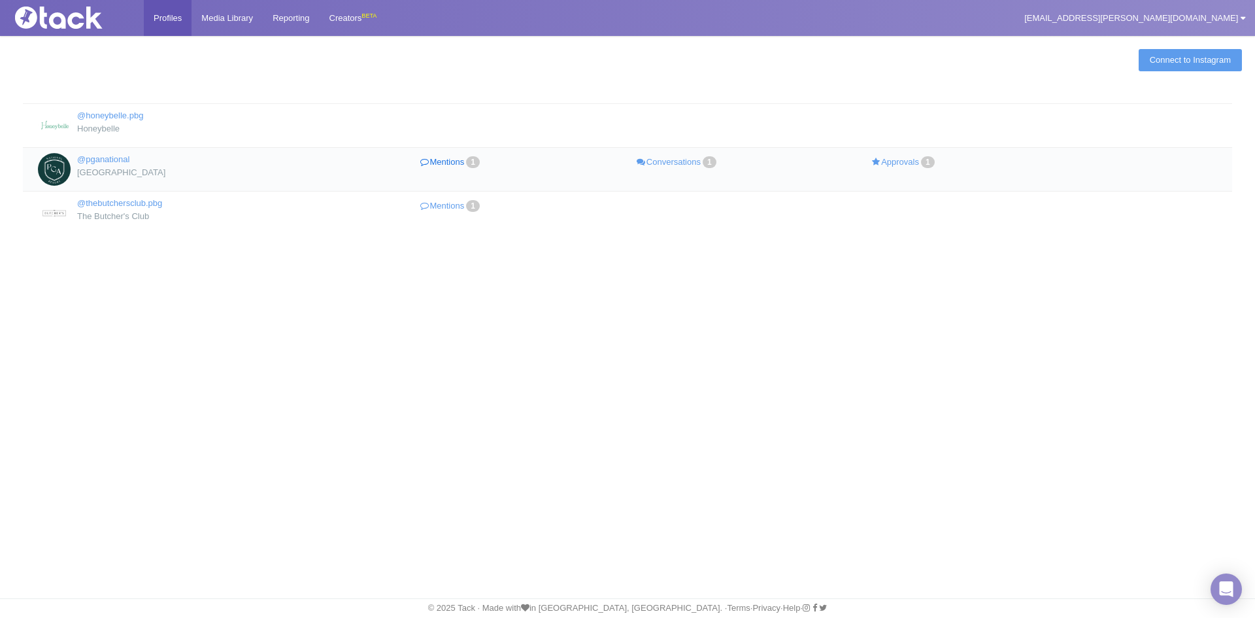 The height and width of the screenshot is (618, 1255). What do you see at coordinates (1226, 589) in the screenshot?
I see `div: Open Intercom Messenger` at bounding box center [1226, 589].